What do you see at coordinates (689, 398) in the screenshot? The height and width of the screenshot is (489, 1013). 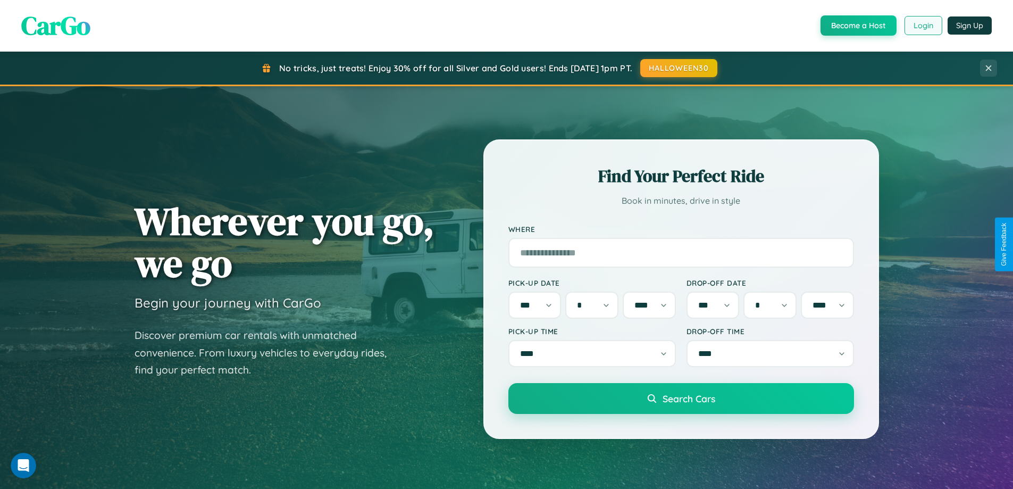 I see `span: Search Cars` at bounding box center [689, 398].